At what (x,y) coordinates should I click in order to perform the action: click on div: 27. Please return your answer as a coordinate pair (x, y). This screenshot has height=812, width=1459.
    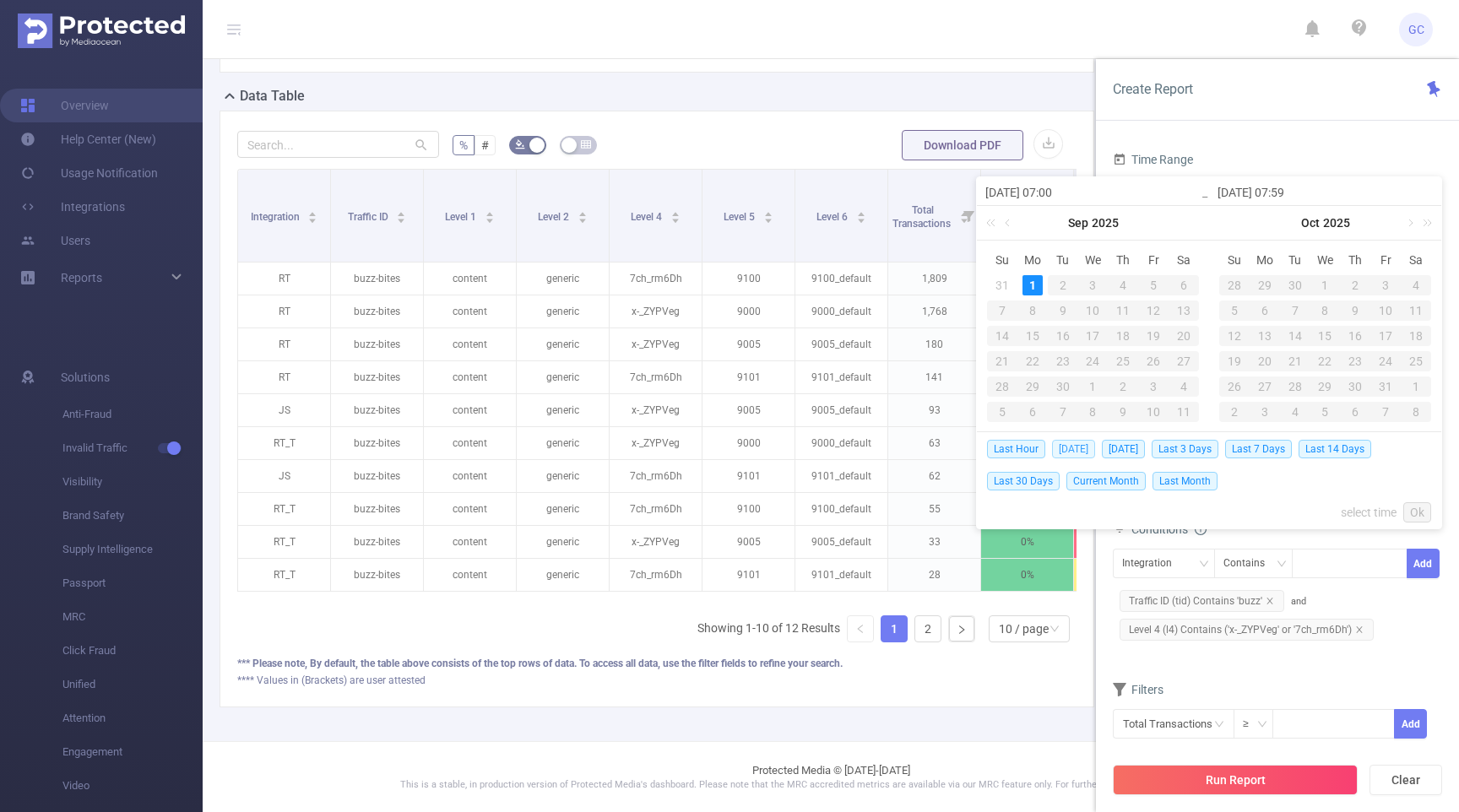
    Looking at the image, I should click on (1183, 362).